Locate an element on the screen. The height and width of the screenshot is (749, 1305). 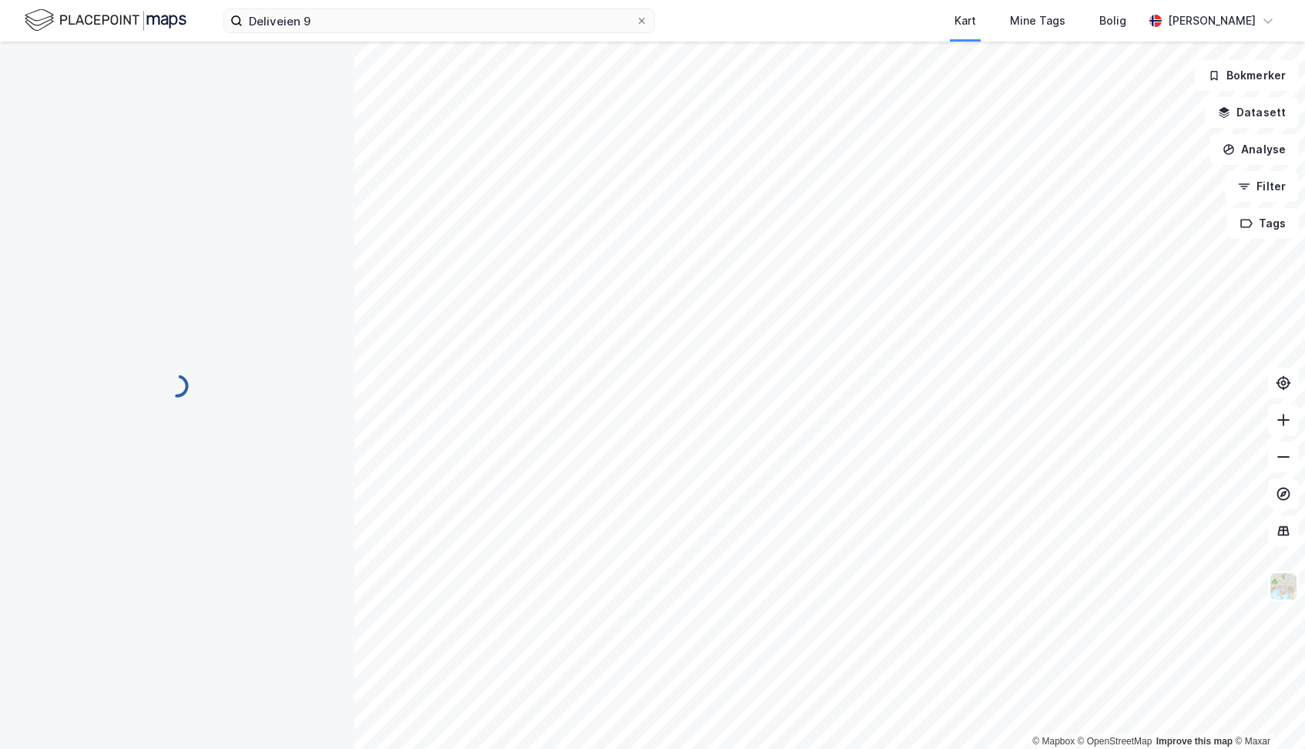
img: spinner.a6d8c91a73a9ac5275cf975e30b51cfb.svg is located at coordinates (177, 386).